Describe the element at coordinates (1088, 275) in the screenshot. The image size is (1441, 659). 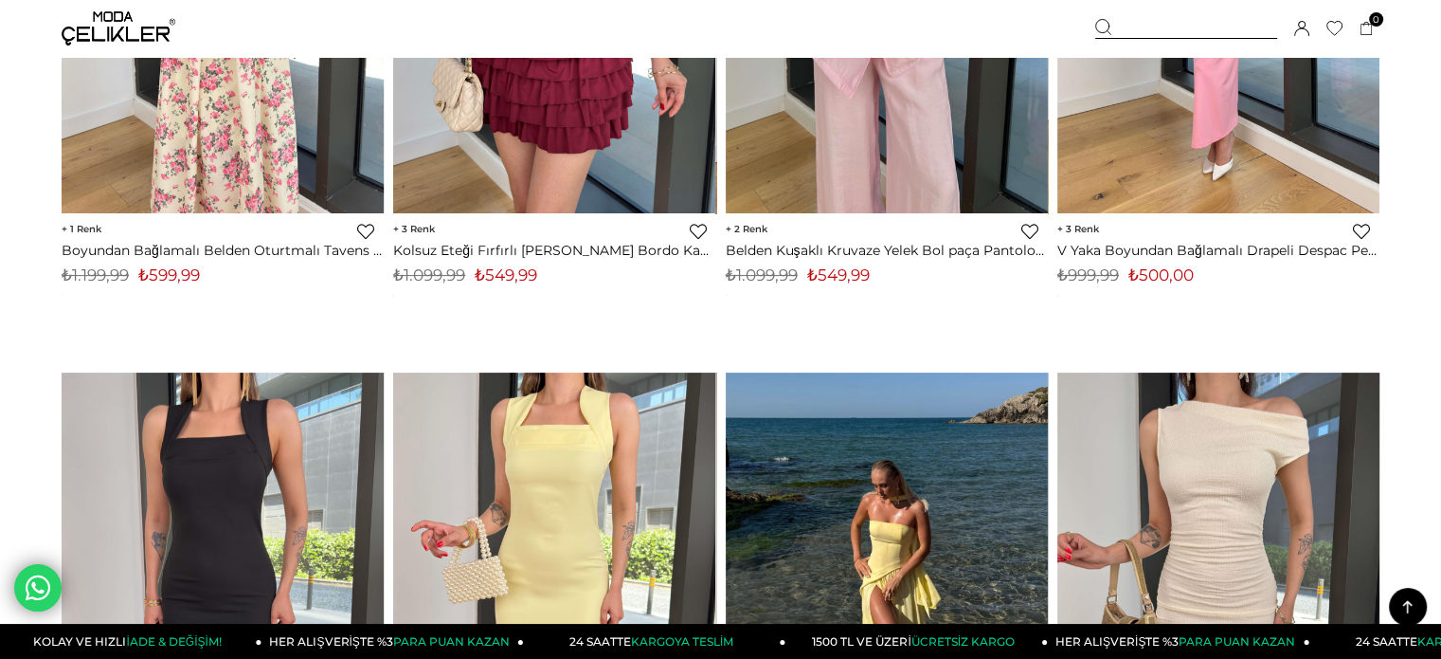
I see `span: ₺999,99` at that location.